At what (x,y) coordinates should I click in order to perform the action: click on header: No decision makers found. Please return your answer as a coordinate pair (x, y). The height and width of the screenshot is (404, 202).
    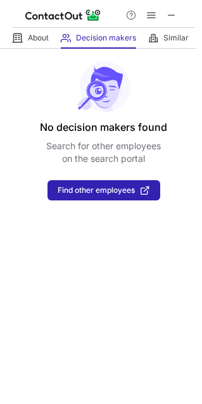
    Looking at the image, I should click on (103, 127).